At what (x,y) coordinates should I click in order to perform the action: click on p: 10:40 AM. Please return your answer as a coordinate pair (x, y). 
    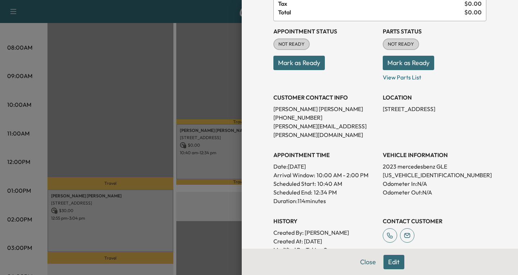
    Looking at the image, I should click on (330, 184).